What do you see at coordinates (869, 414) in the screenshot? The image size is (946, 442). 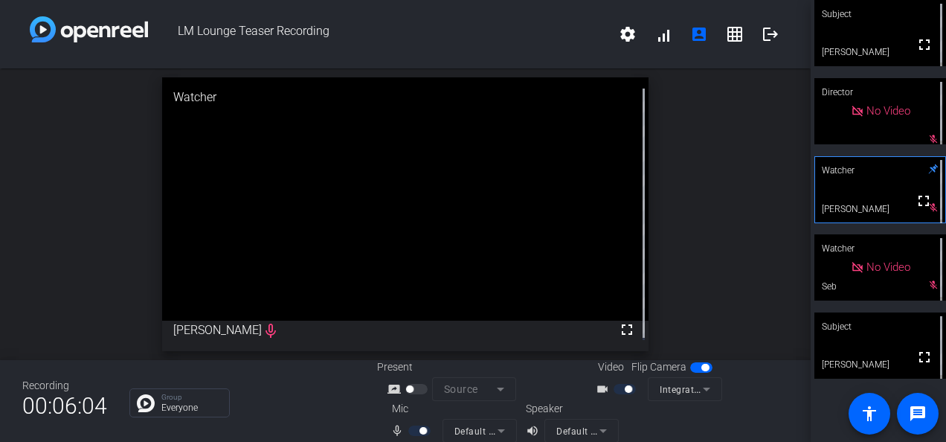 I see `mat-icon: accessibility` at bounding box center [869, 414].